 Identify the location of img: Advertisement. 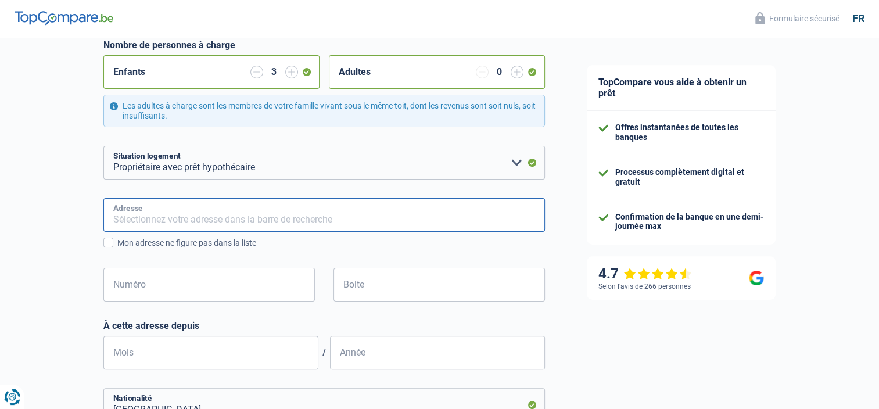
(3, 201).